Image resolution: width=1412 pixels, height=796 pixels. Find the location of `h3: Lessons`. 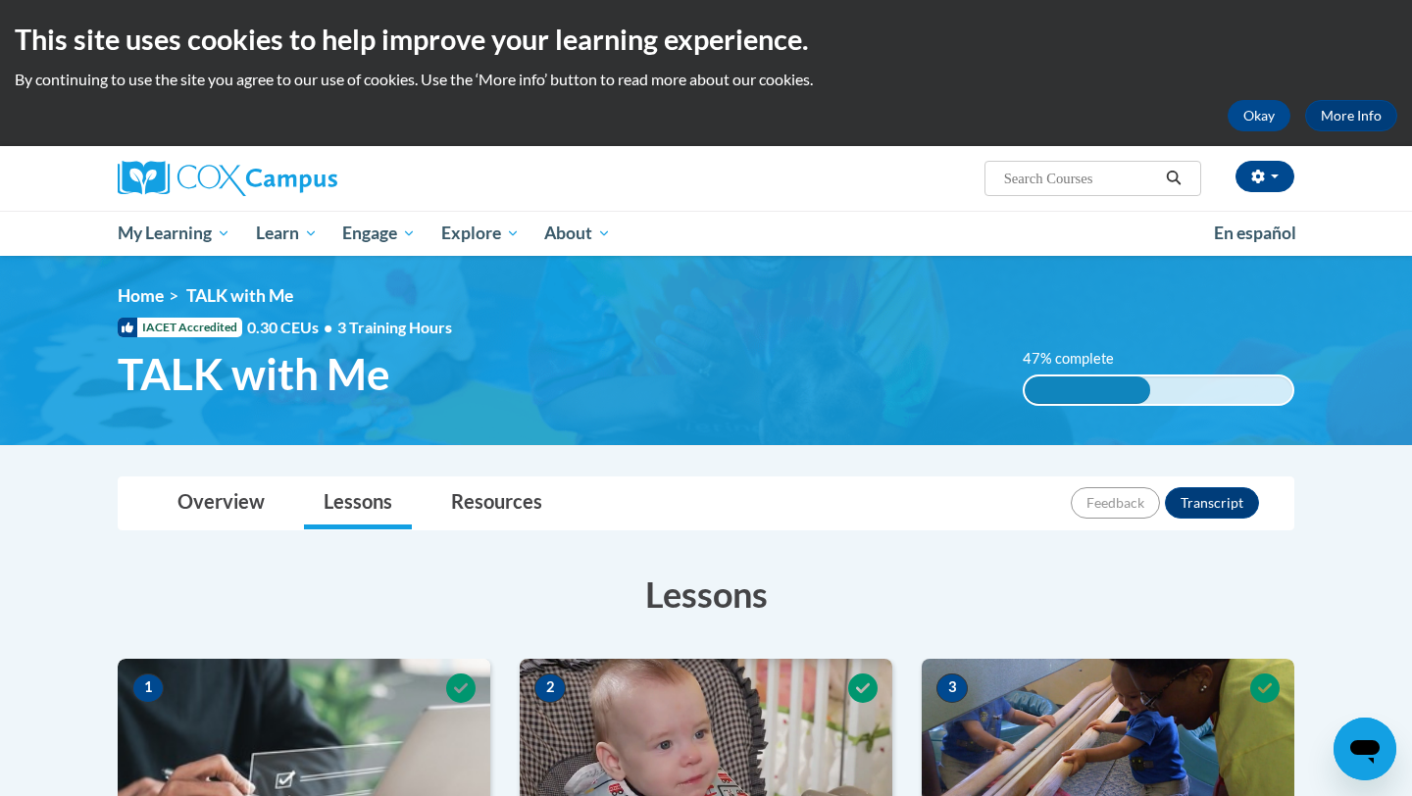

h3: Lessons is located at coordinates (706, 594).